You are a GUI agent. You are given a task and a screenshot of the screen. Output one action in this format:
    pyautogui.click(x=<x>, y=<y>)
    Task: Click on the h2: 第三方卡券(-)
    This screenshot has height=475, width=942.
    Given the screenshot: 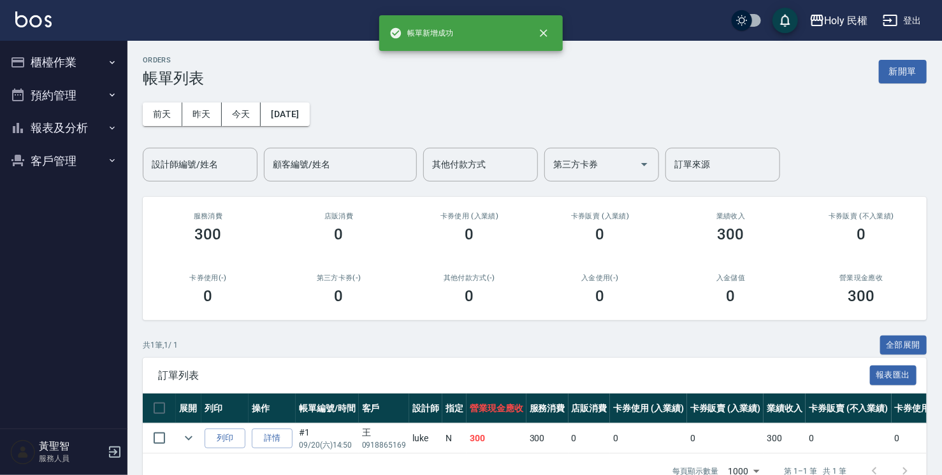 What is the action you would take?
    pyautogui.click(x=338, y=278)
    